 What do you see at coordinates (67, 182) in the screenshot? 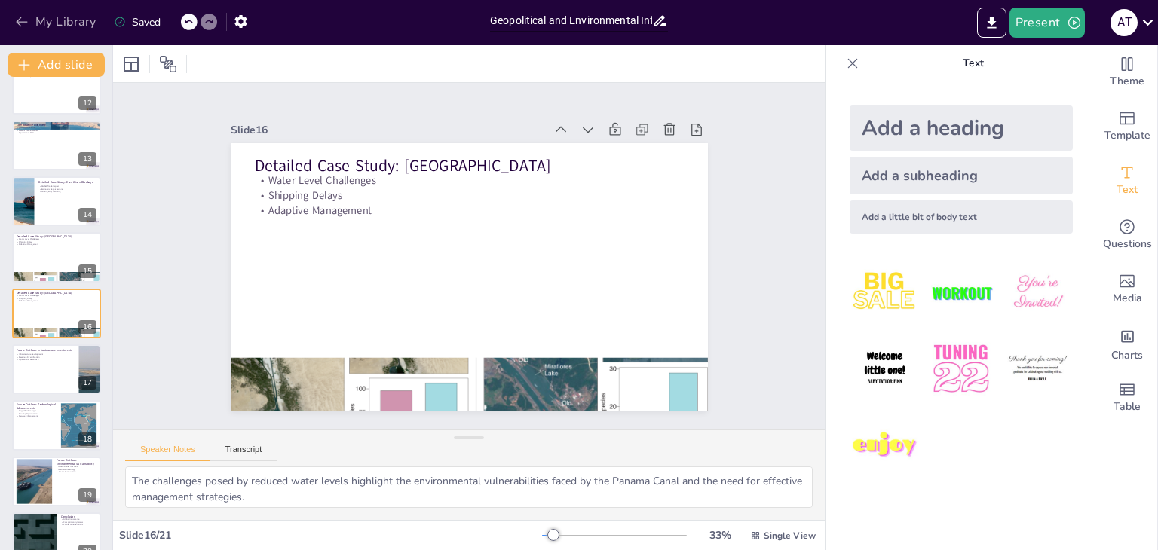
I see `p: Detailed Case Study: Ever Given Blockage` at bounding box center [67, 182].